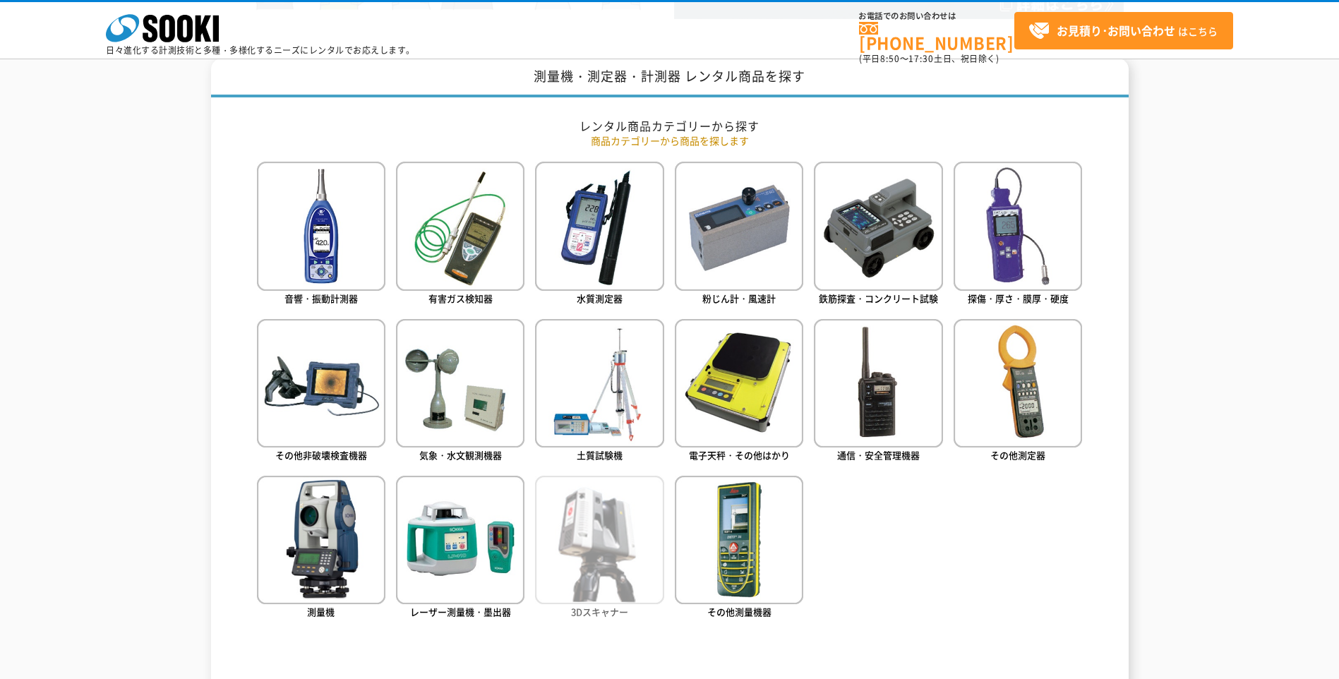 The width and height of the screenshot is (1339, 679). Describe the element at coordinates (670, 140) in the screenshot. I see `p: 商品カテゴリーから商品を探します` at that location.